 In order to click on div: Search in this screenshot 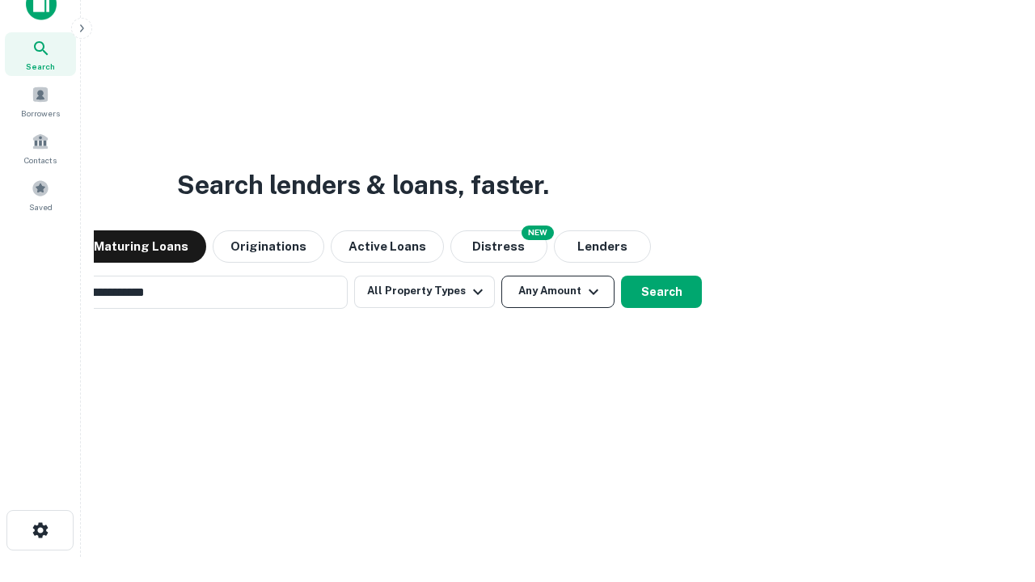, I will do `click(40, 54)`.